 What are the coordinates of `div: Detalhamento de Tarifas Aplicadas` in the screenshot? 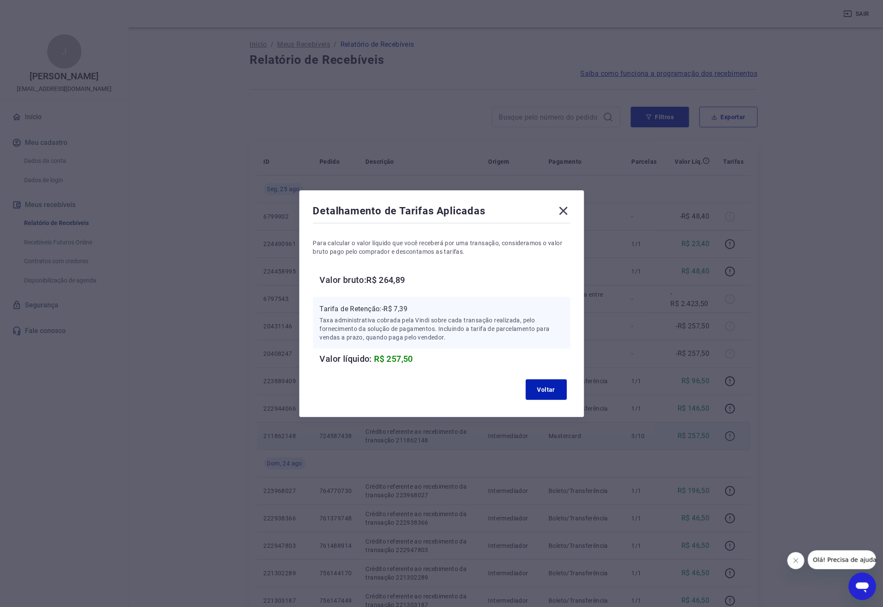 It's located at (442, 213).